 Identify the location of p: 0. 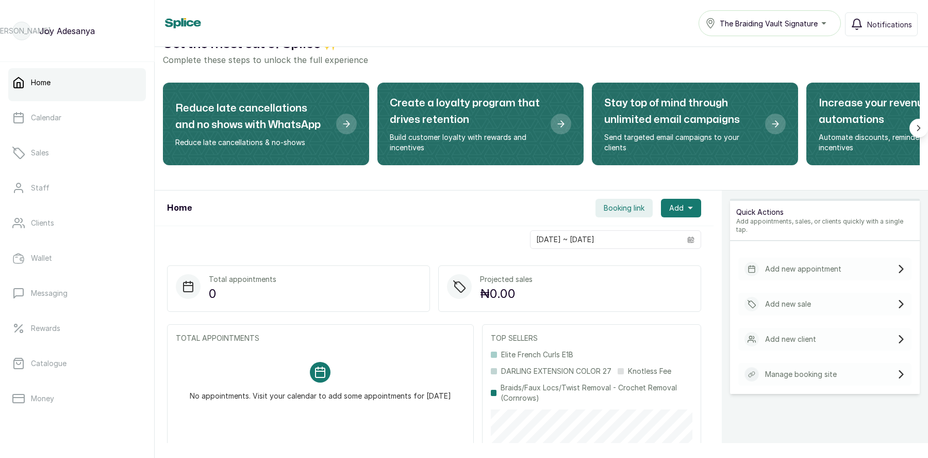
(242, 293).